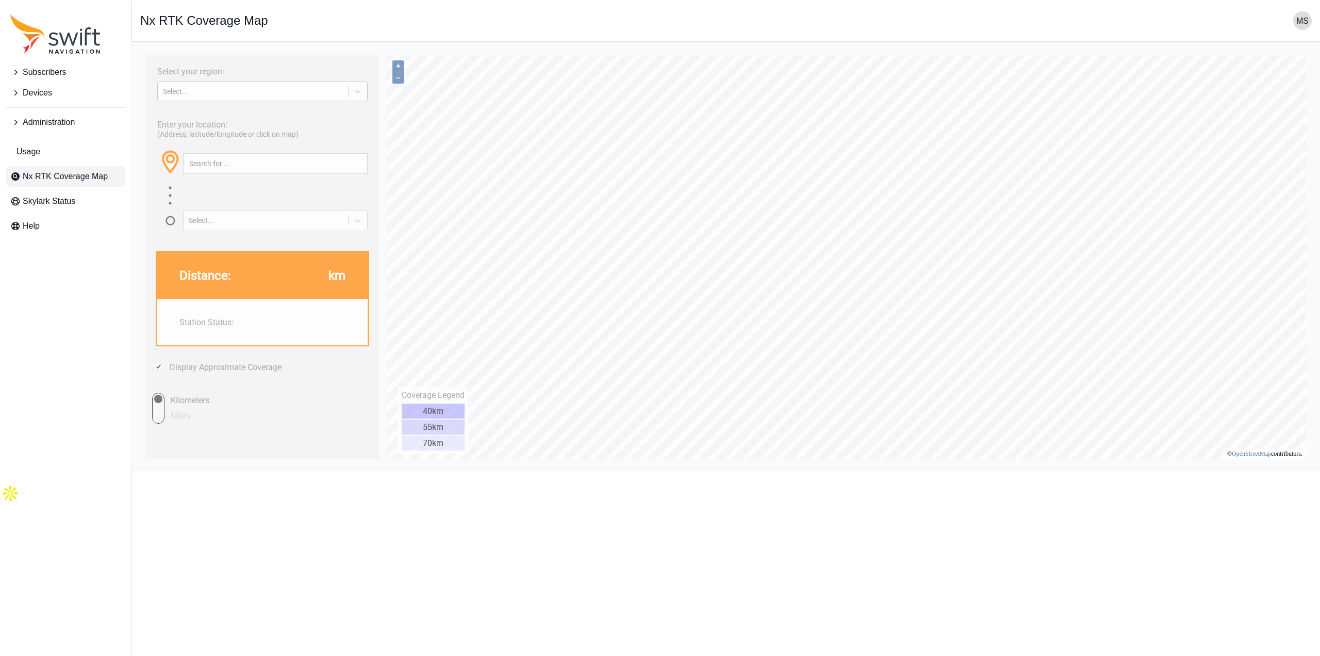 The height and width of the screenshot is (656, 1320). What do you see at coordinates (88, 85) in the screenshot?
I see `label: (Address, latitude/longitude or click on map)` at bounding box center [88, 85].